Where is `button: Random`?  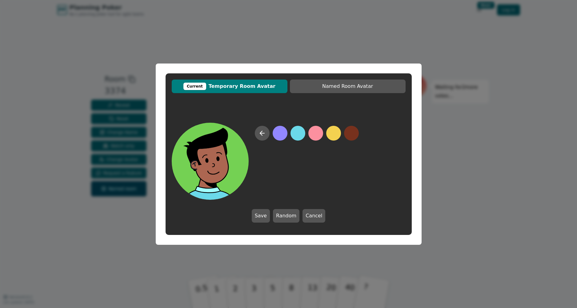 button: Random is located at coordinates (286, 215).